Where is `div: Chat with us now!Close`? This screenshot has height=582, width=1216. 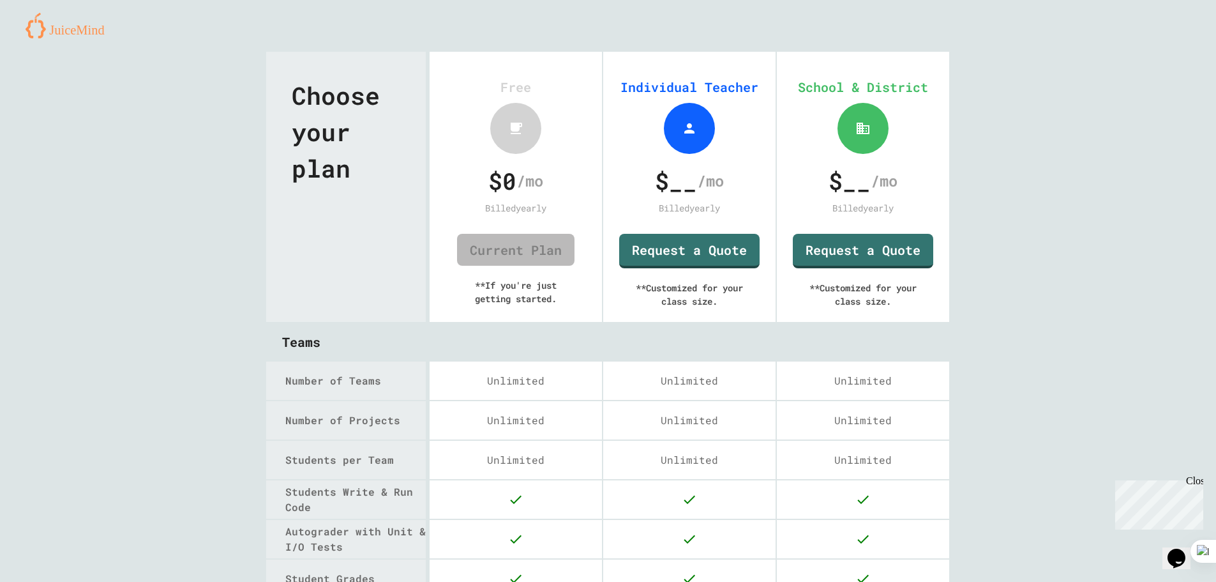
div: Chat with us now!Close is located at coordinates (47, 43).